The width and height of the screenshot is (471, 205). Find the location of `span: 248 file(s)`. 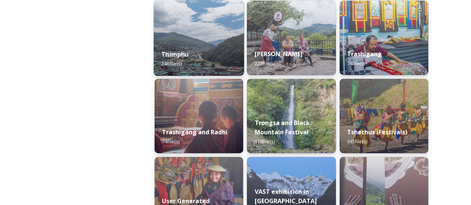

span: 248 file(s) is located at coordinates (171, 64).